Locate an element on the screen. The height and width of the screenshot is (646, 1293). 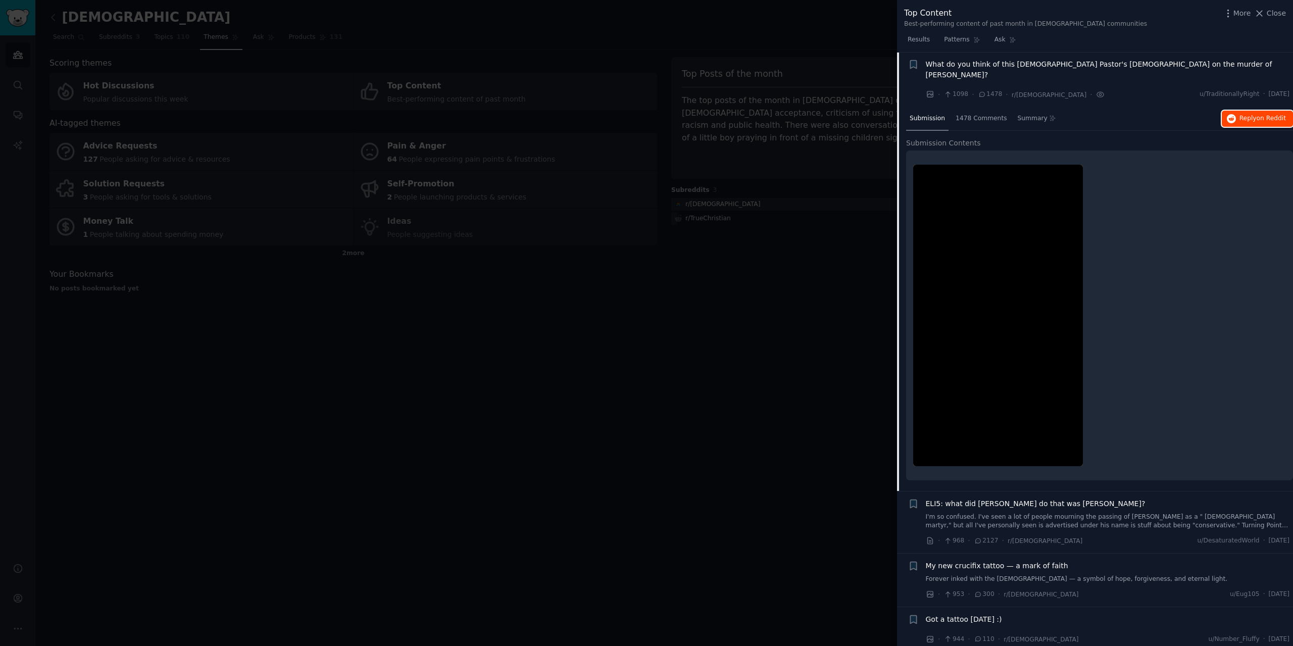
img: What do you think of this Baptist Pastor's sermon on the murder of Charlie Kirk? is located at coordinates (998, 315).